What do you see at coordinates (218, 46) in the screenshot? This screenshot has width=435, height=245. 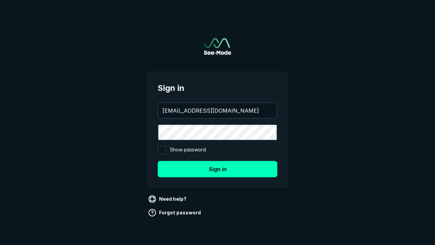 I see `img: See-Mode Logo` at bounding box center [218, 46].